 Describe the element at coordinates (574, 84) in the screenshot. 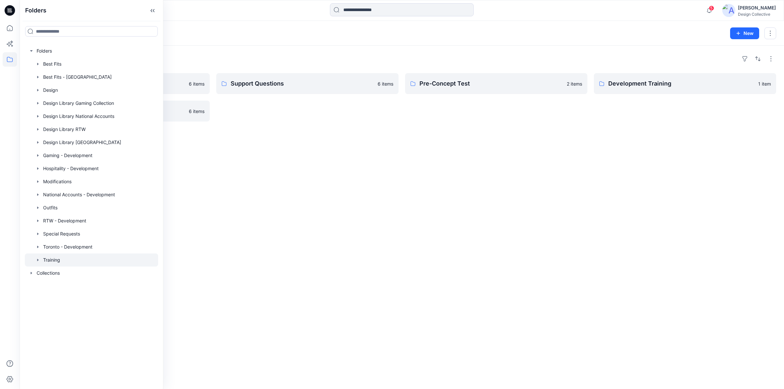

I see `p: 2 items` at that location.